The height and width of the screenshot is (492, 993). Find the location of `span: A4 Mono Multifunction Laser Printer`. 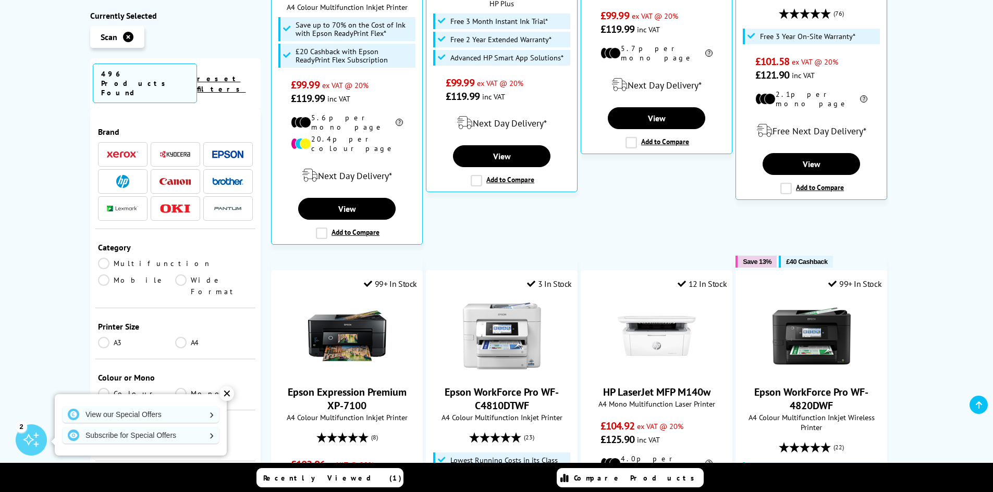

span: A4 Mono Multifunction Laser Printer is located at coordinates (656, 404).